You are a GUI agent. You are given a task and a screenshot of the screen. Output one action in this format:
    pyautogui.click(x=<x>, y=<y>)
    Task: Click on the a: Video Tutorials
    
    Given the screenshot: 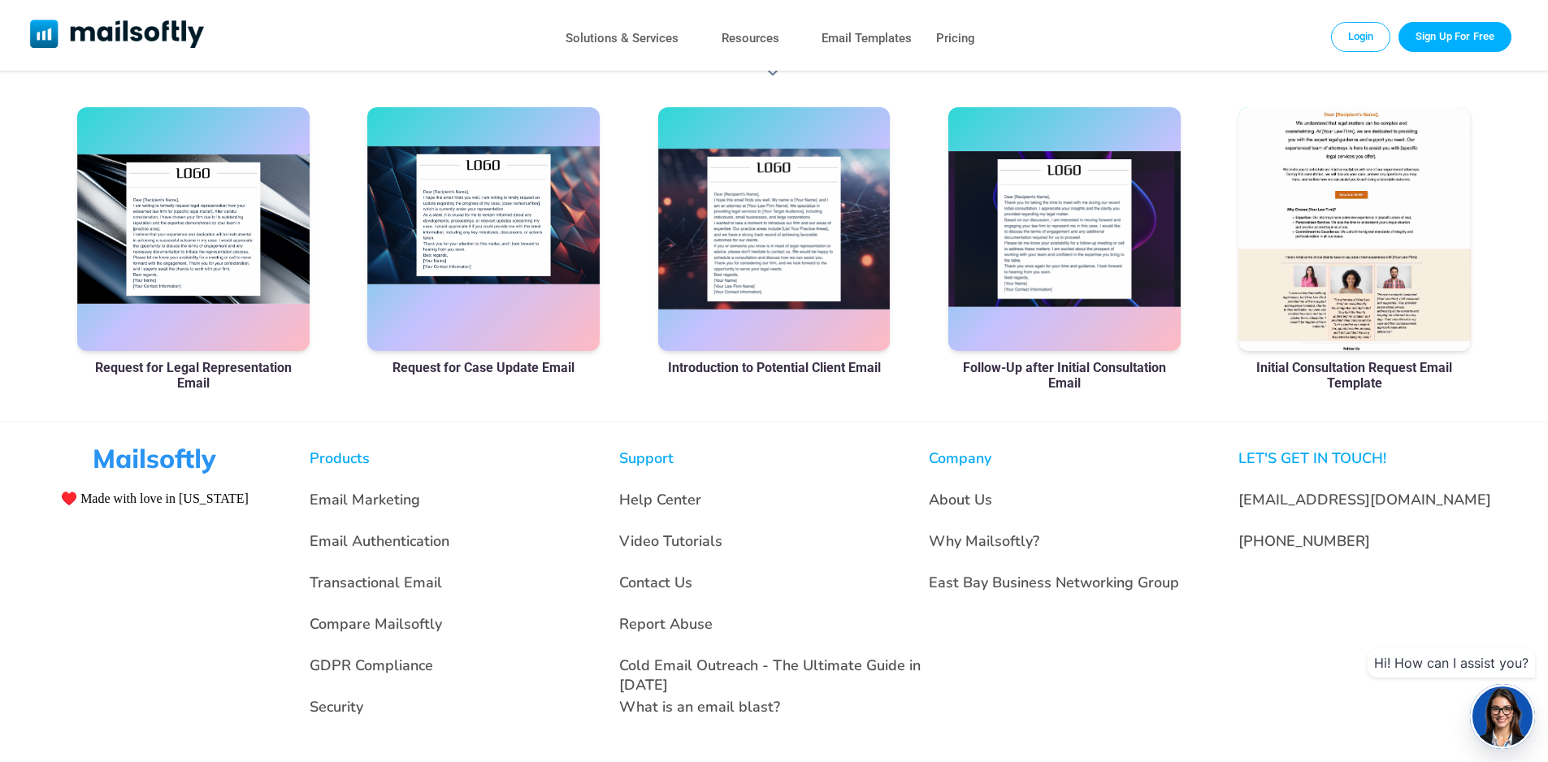 What is the action you would take?
    pyautogui.click(x=670, y=541)
    